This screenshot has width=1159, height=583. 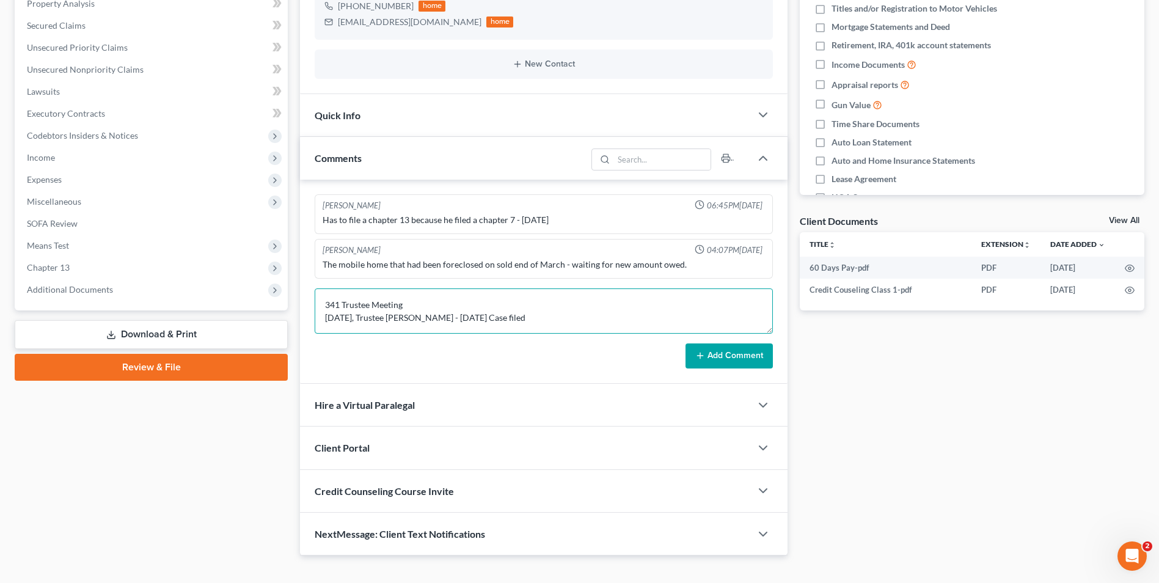 What do you see at coordinates (152, 114) in the screenshot?
I see `a: Executory Contracts` at bounding box center [152, 114].